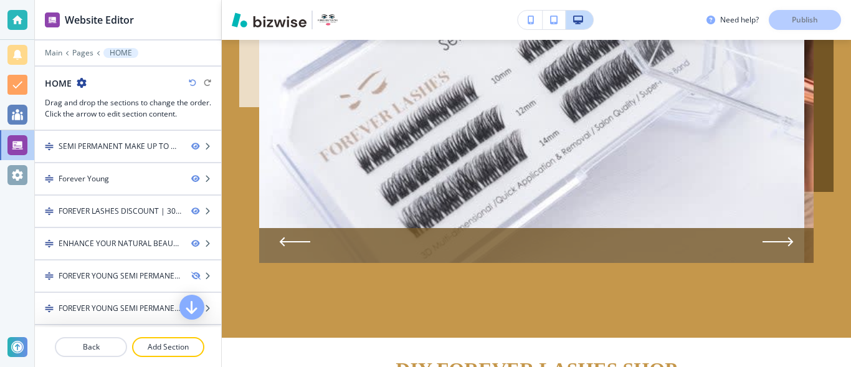 This screenshot has height=367, width=851. Describe the element at coordinates (778, 242) in the screenshot. I see `button: Next Slide` at that location.